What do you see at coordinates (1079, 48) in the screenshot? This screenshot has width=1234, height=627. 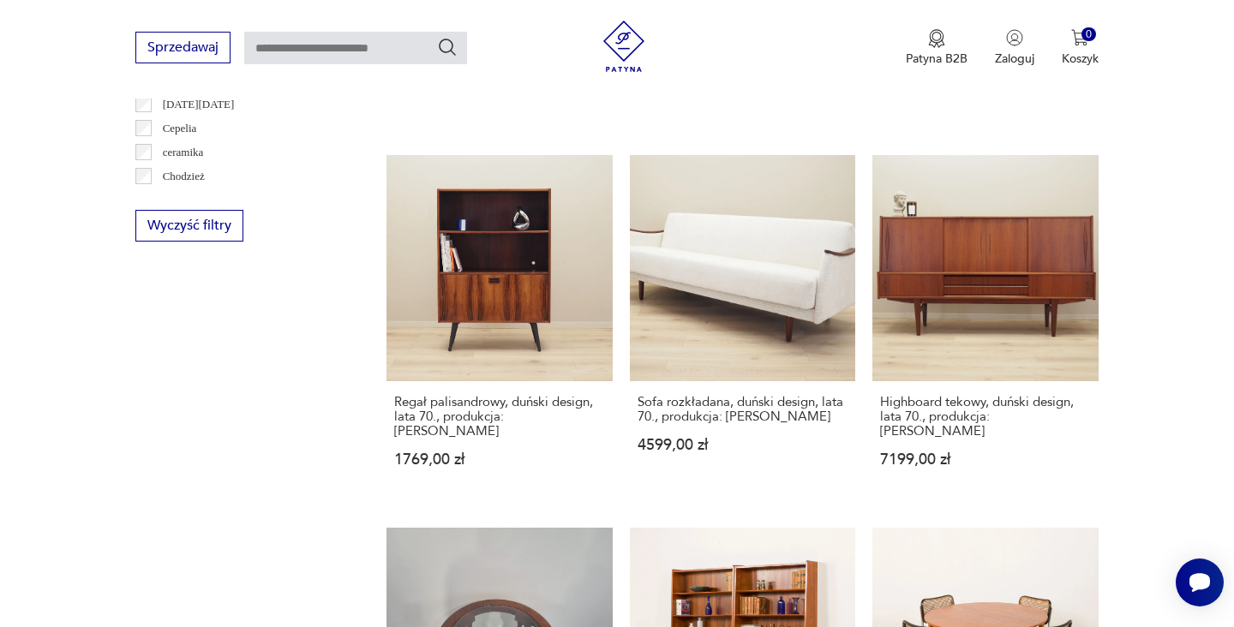 I see `button: 0Koszyk` at bounding box center [1079, 48].